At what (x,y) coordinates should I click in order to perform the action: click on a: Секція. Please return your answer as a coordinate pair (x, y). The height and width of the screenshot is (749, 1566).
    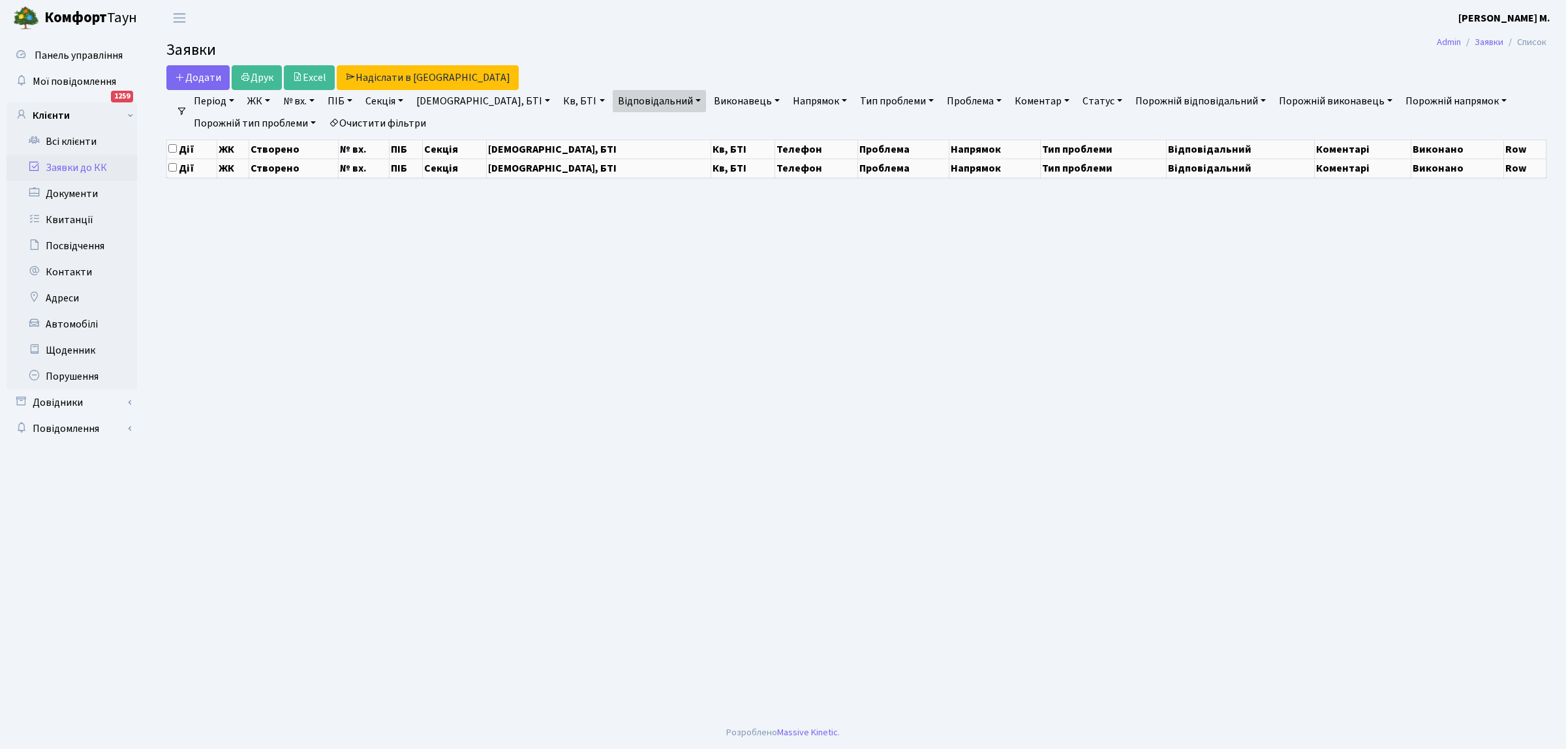
    Looking at the image, I should click on (384, 101).